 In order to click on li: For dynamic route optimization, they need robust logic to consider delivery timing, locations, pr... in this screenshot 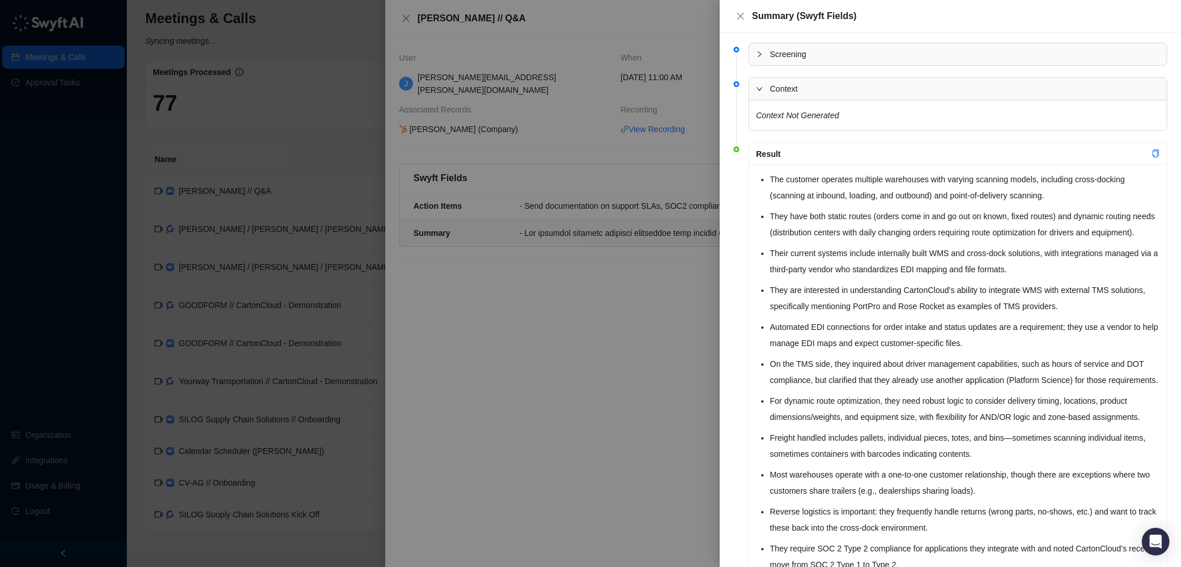, I will do `click(965, 409)`.